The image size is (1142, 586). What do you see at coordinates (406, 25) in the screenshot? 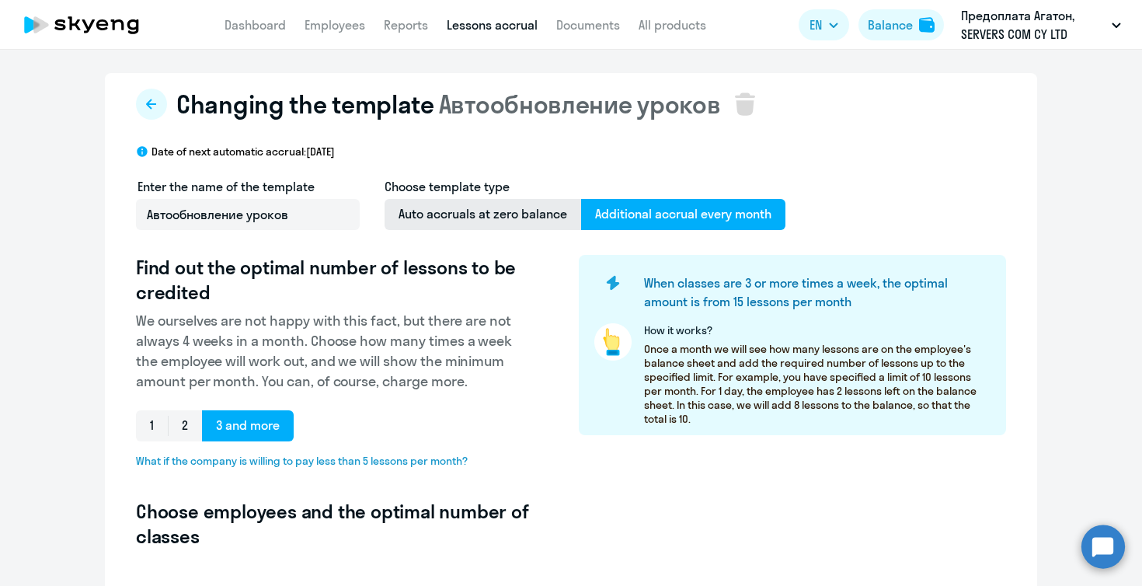
I see `a: Reports` at bounding box center [406, 25].